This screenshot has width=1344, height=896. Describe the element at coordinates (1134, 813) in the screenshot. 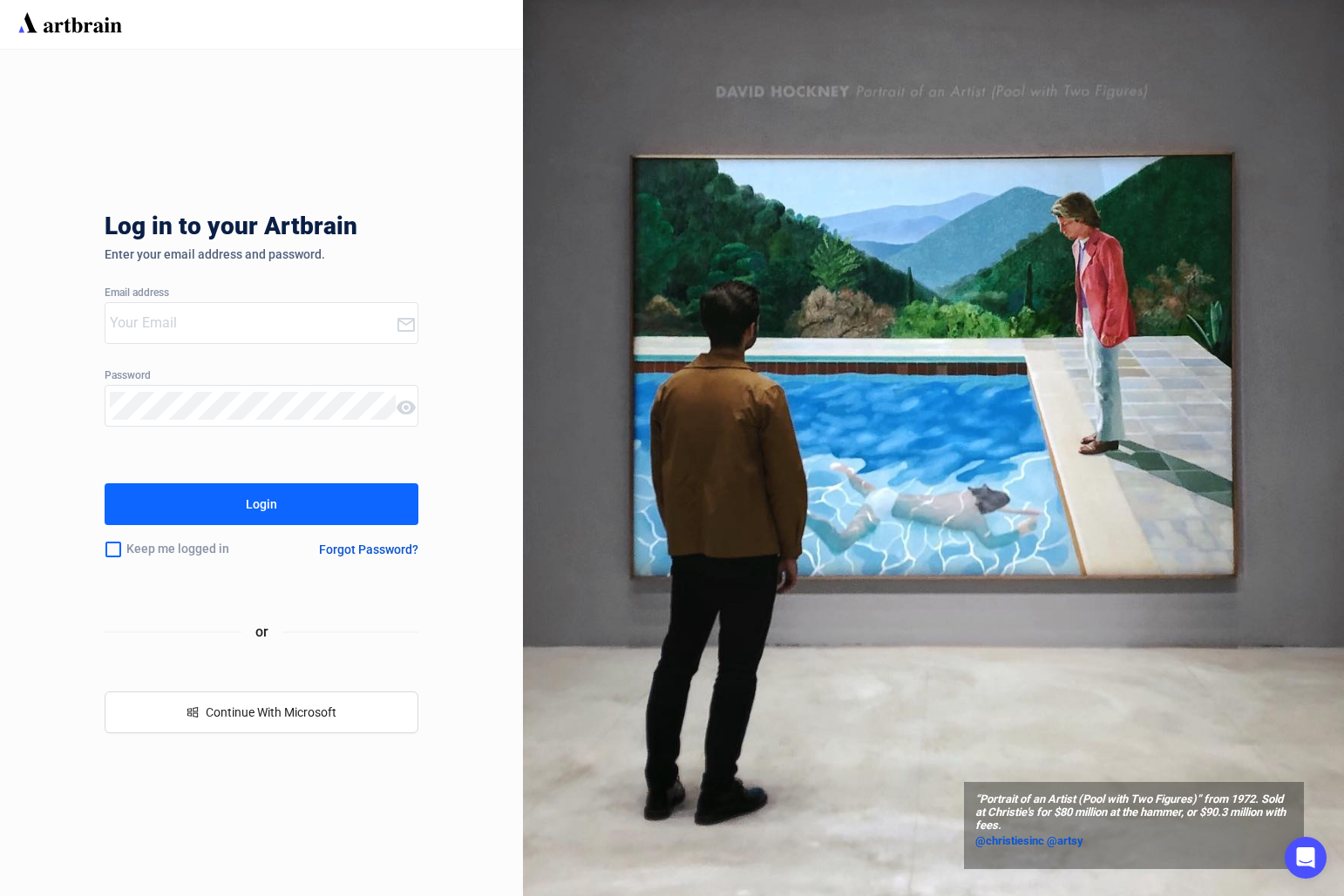

I see `span: “Portrait of an Artist (Pool with Two Figures)” from 1972. Sold at Christie's for $80 million at ...` at that location.